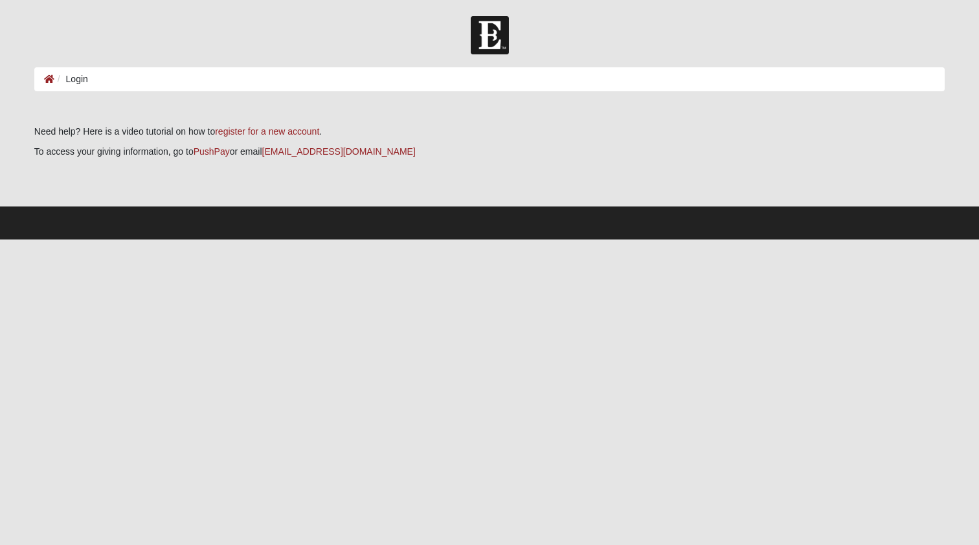 The image size is (979, 545). I want to click on a: PushPay, so click(212, 152).